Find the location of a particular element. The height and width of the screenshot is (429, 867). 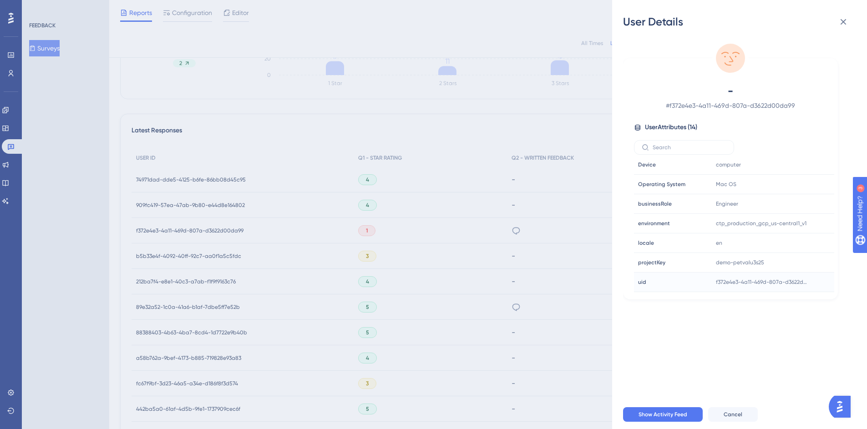

span: computer is located at coordinates (728, 165).